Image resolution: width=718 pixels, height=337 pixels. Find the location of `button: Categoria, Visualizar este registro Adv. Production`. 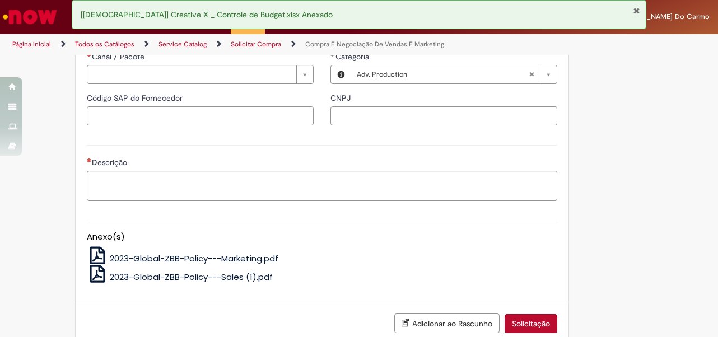

button: Categoria, Visualizar este registro Adv. Production is located at coordinates (341, 75).